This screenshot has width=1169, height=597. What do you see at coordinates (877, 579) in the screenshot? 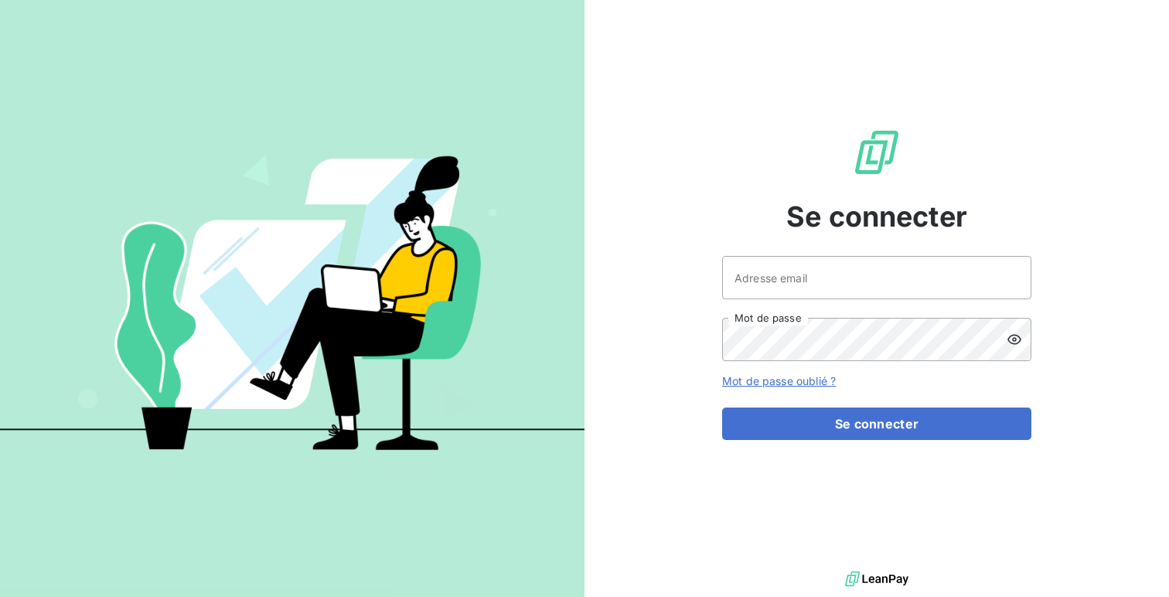
I see `img: logo` at bounding box center [877, 579].